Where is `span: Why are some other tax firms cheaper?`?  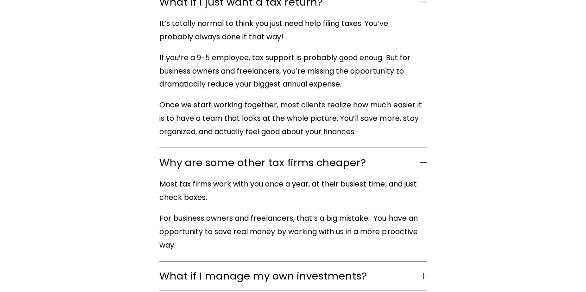 span: Why are some other tax firms cheaper? is located at coordinates (290, 163).